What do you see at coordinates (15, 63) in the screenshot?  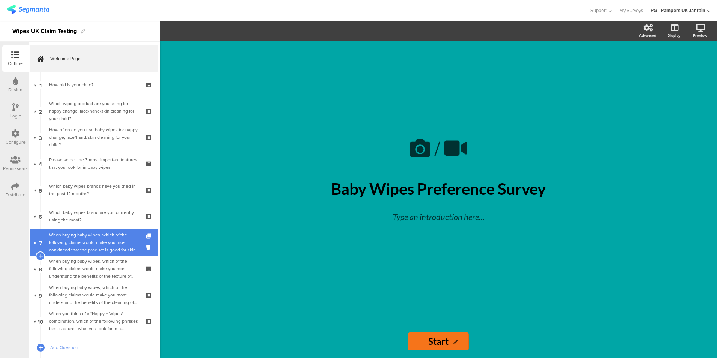 I see `div: Outline` at bounding box center [15, 63].